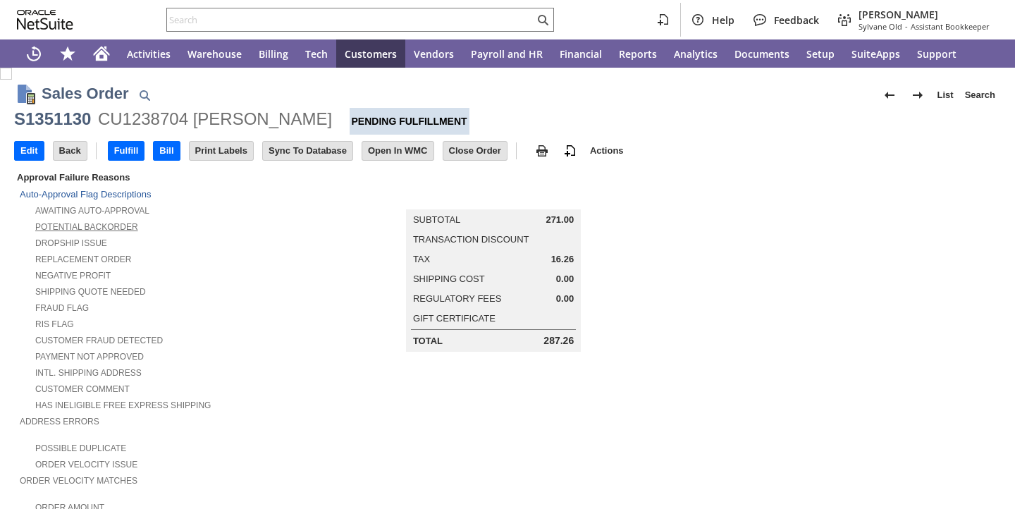 The image size is (1015, 509). What do you see at coordinates (796, 20) in the screenshot?
I see `span: Feedback` at bounding box center [796, 20].